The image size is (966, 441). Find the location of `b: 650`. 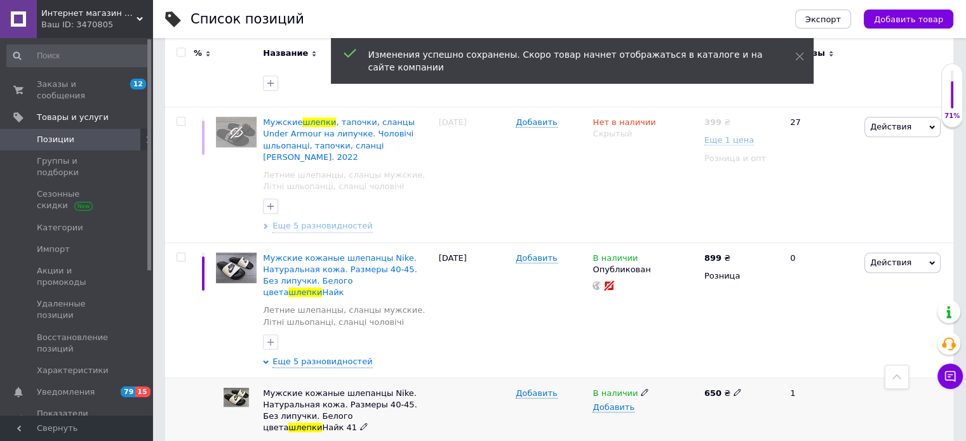

b: 650 is located at coordinates (713, 393).